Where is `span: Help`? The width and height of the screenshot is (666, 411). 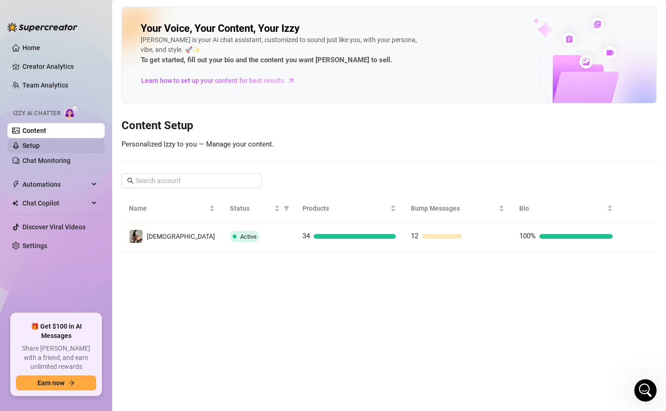 span: Help is located at coordinates (117, 318).